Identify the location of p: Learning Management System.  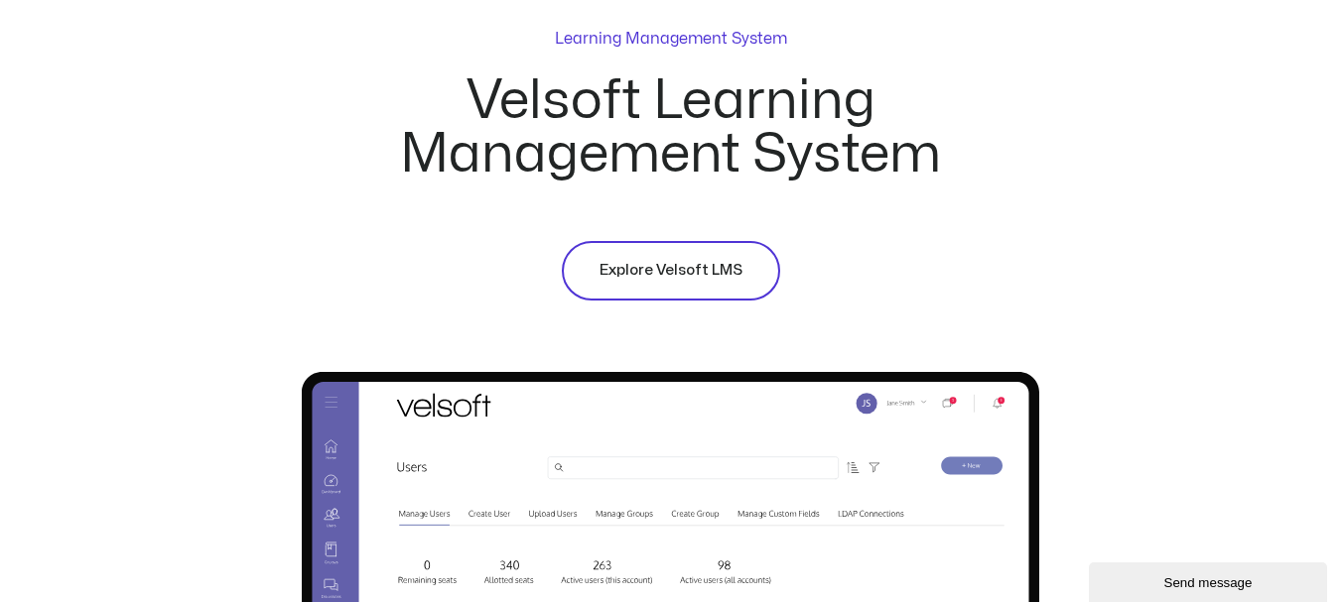
(671, 39).